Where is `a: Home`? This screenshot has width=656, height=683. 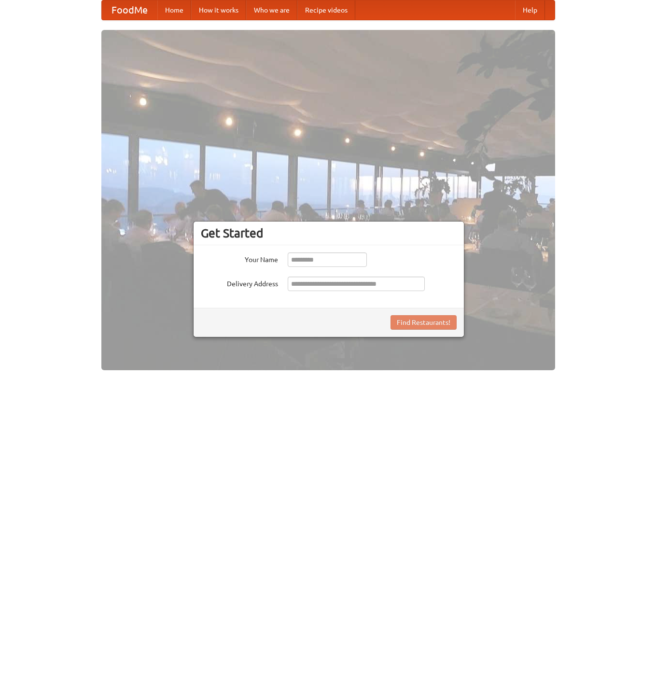
a: Home is located at coordinates (174, 10).